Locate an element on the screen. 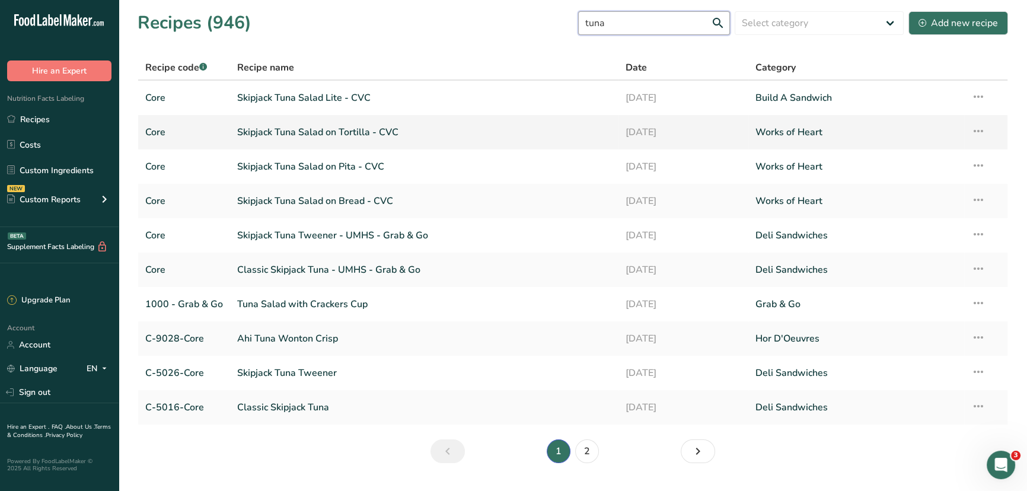 The width and height of the screenshot is (1027, 491). a: Skipjack Tuna Tweener - UMHS - Grab & Go is located at coordinates (424, 235).